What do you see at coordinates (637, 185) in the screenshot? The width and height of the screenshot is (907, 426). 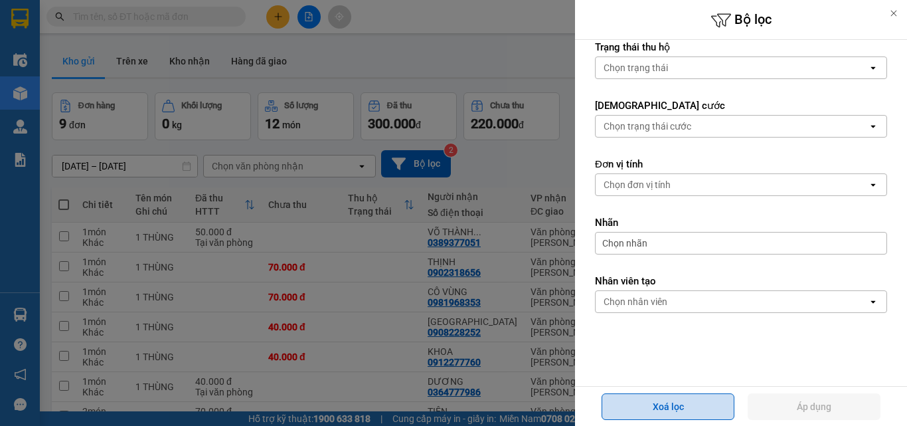 I see `div: Chọn đơn vị tính` at bounding box center [637, 185].